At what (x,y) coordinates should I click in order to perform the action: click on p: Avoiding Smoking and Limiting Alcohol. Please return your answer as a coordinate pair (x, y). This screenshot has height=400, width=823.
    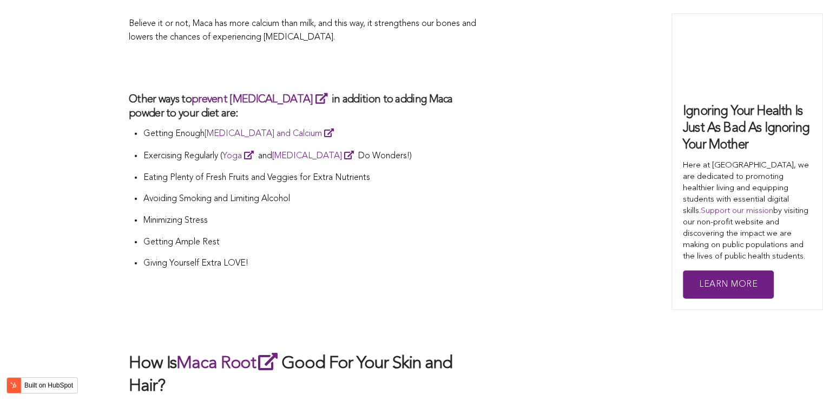
    Looking at the image, I should click on (312, 199).